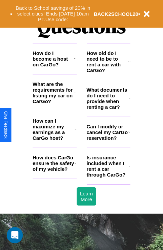 This screenshot has width=163, height=250. What do you see at coordinates (116, 14) in the screenshot?
I see `b: BACK2SCHOOL20` at bounding box center [116, 14].